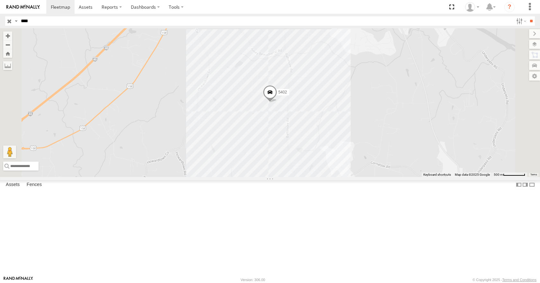  Describe the element at coordinates (8, 45) in the screenshot. I see `button: Zoom out` at that location.